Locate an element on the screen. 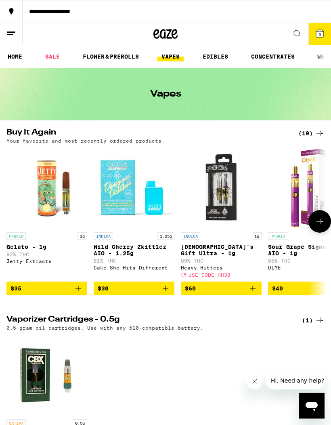  a: EDIBLES is located at coordinates (215, 57).